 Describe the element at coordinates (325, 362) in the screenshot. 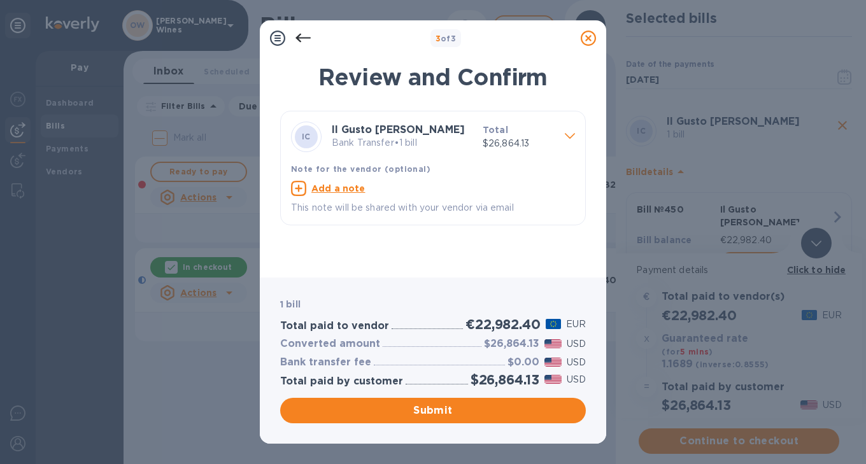

I see `h3: Bank transfer fee` at that location.